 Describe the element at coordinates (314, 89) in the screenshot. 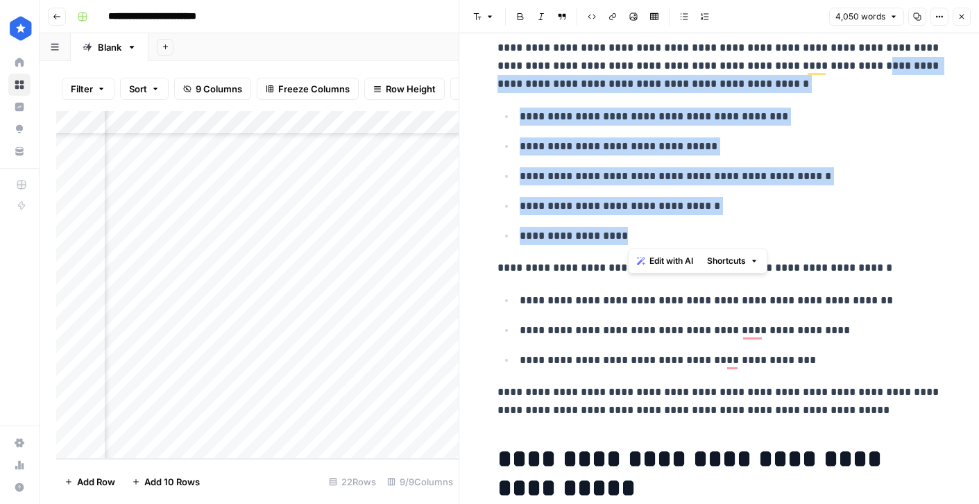

I see `span: Freeze Columns` at that location.